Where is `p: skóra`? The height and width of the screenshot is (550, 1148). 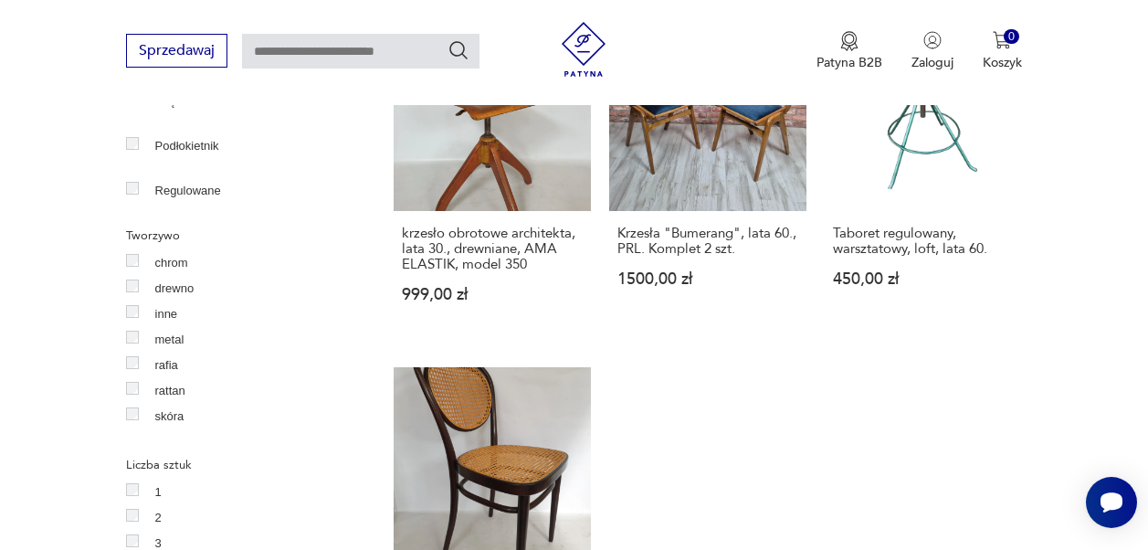
p: skóra is located at coordinates (170, 417).